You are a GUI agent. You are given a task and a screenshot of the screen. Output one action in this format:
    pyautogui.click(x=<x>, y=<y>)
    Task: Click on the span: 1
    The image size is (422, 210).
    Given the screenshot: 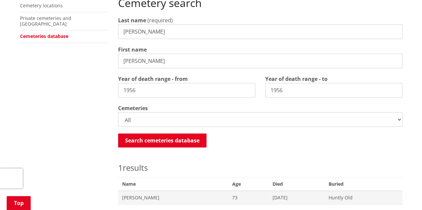 What is the action you would take?
    pyautogui.click(x=120, y=168)
    